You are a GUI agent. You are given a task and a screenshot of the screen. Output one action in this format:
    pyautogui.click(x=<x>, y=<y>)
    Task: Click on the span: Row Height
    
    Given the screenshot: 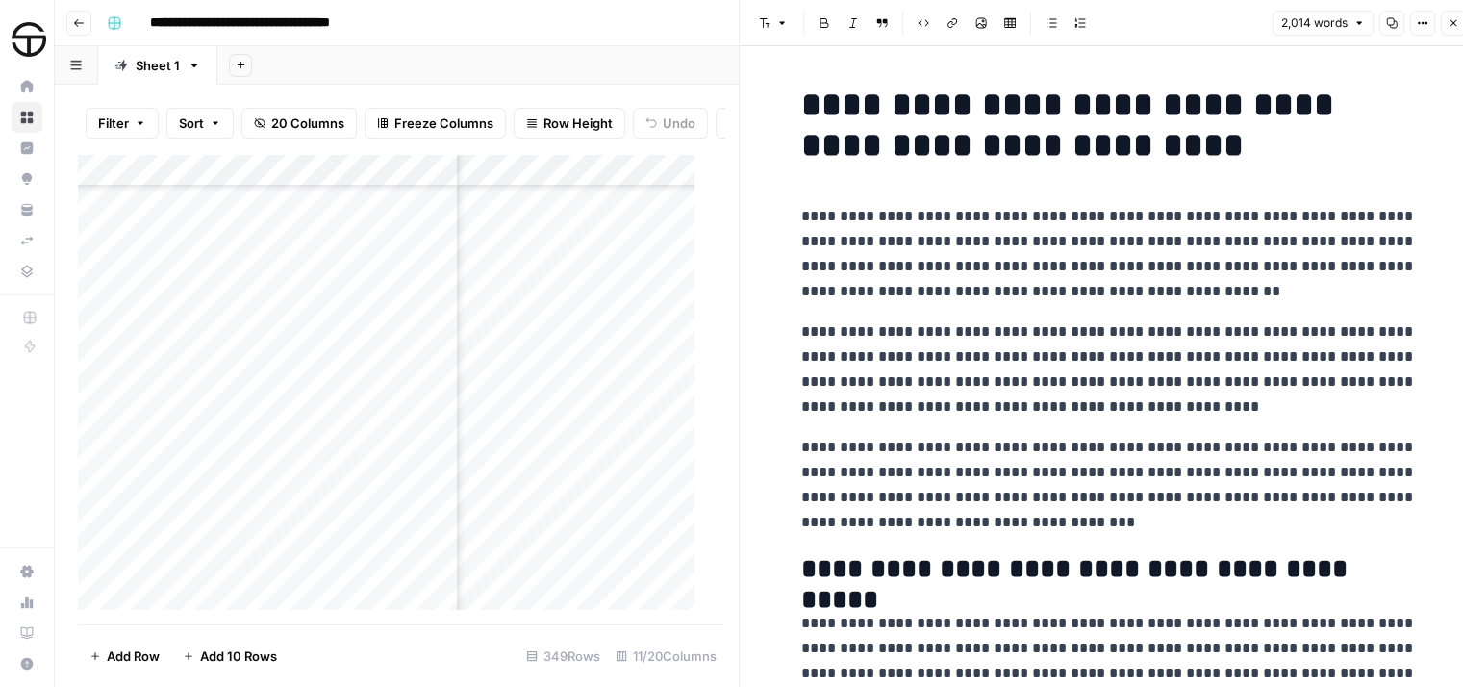 What is the action you would take?
    pyautogui.click(x=578, y=123)
    